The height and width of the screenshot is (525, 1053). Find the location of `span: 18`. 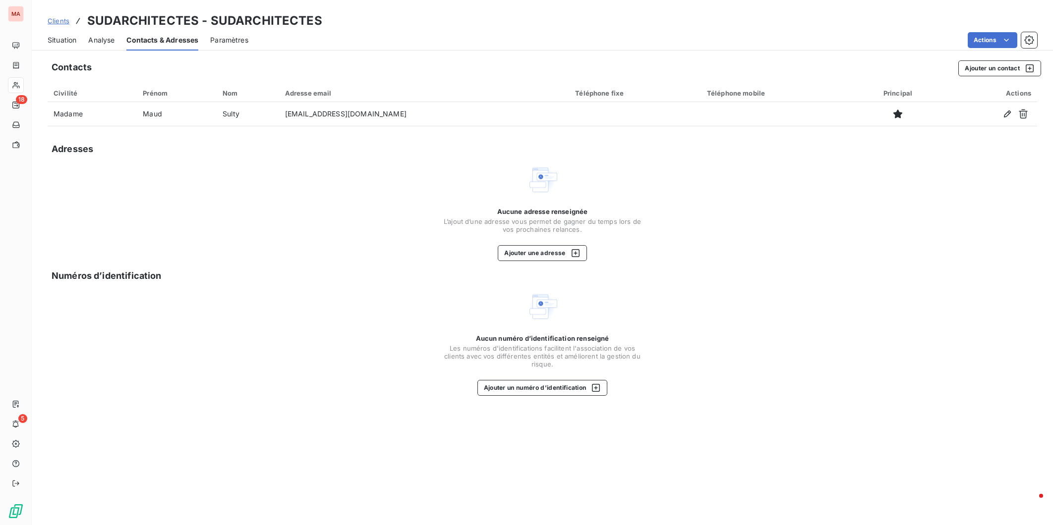

span: 18 is located at coordinates (21, 100).